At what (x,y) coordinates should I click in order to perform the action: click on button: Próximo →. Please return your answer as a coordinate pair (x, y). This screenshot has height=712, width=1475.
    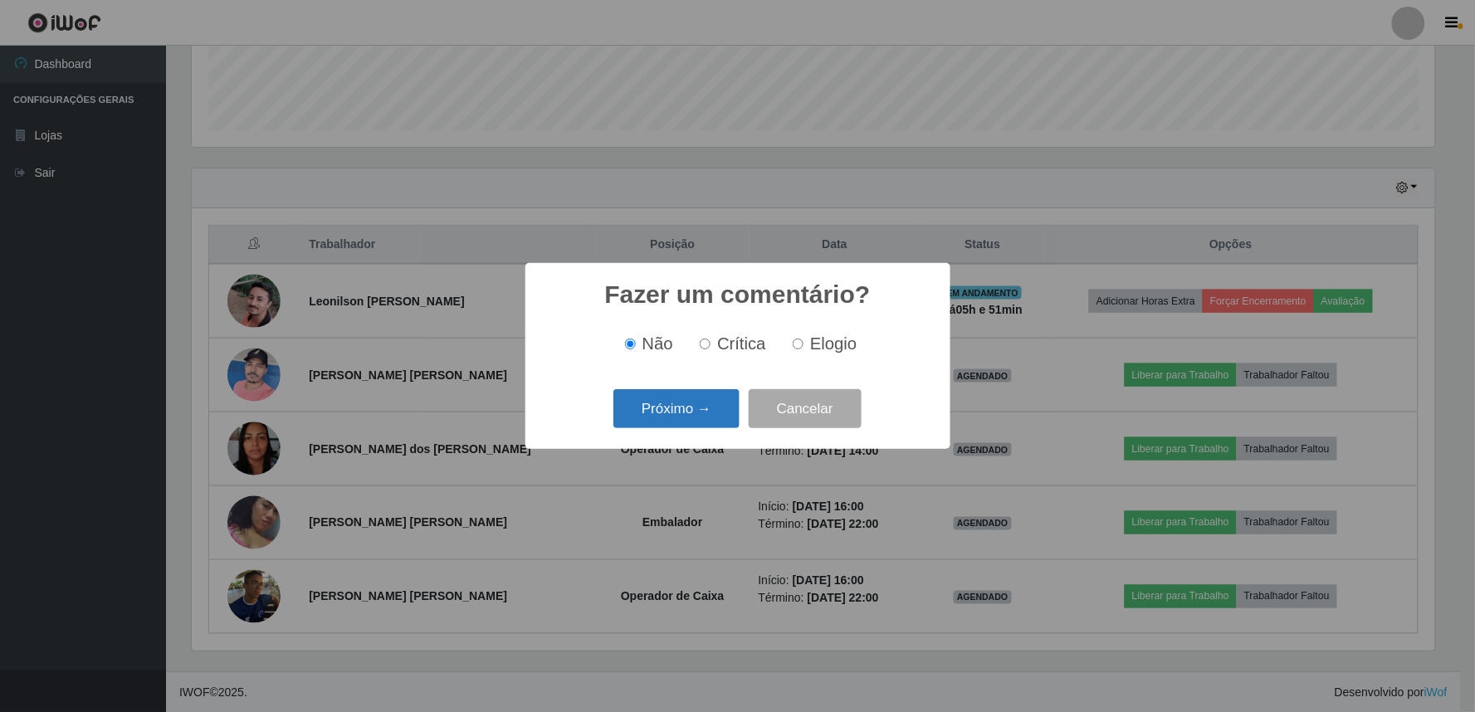
    Looking at the image, I should click on (676, 408).